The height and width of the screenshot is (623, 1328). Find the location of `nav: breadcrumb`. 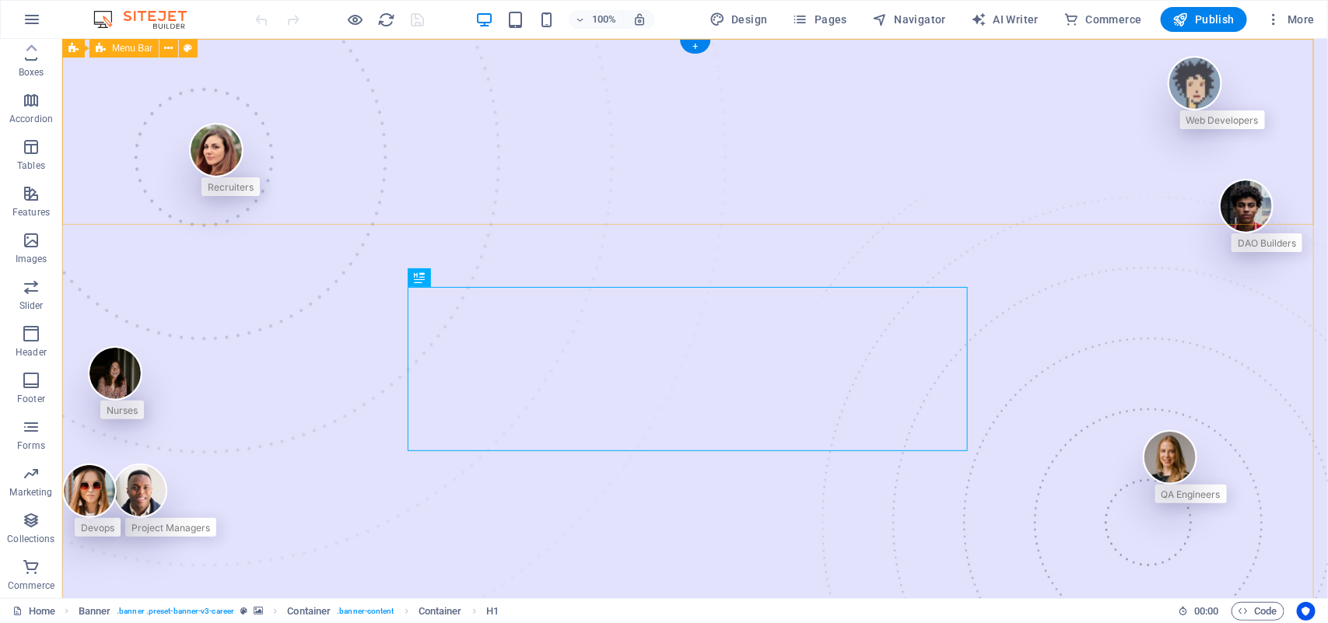

nav: breadcrumb is located at coordinates (289, 612).